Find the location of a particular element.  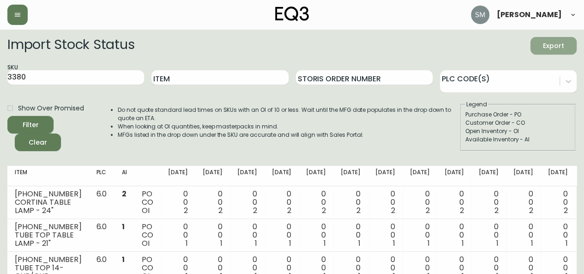

legend: Legend is located at coordinates (477, 104).